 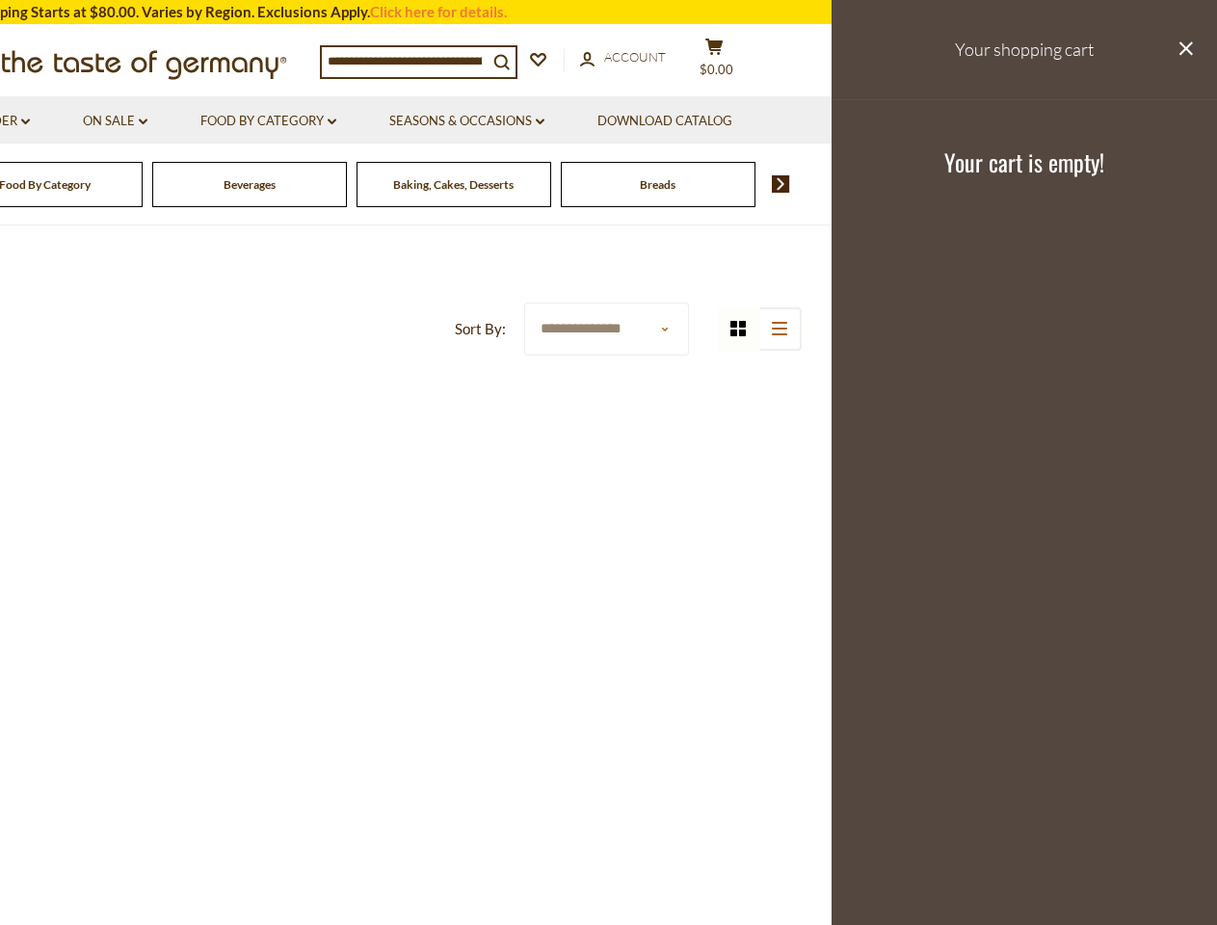 I want to click on span: Account, so click(x=635, y=57).